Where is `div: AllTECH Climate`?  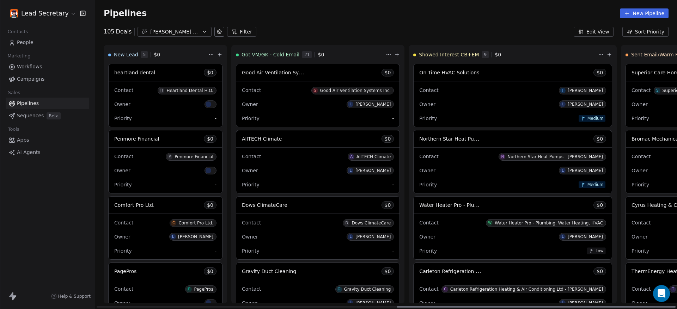
div: AllTECH Climate is located at coordinates (374, 157).